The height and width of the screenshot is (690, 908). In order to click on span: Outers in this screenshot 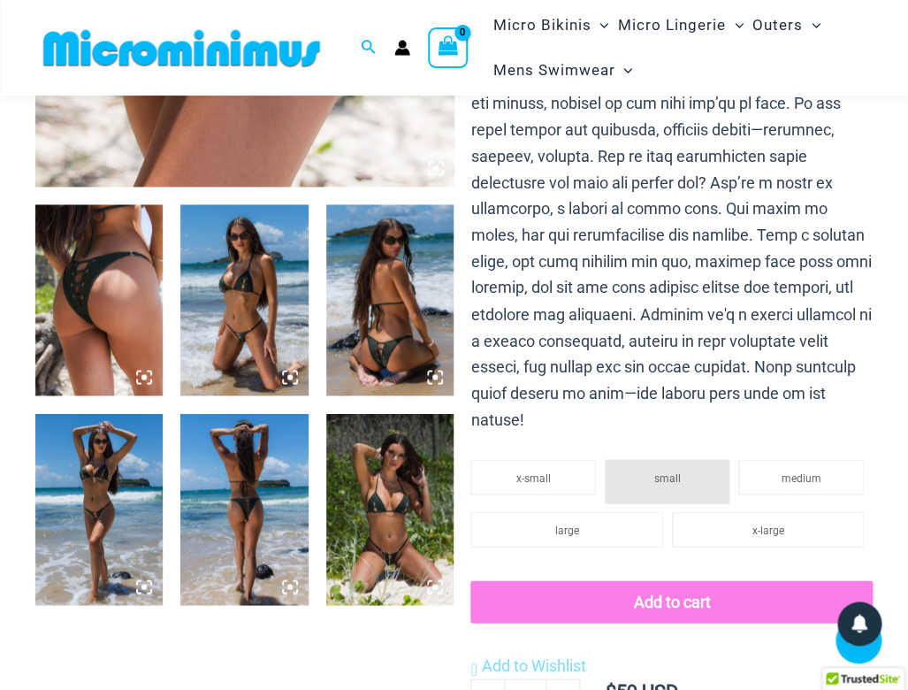, I will do `click(777, 25)`.